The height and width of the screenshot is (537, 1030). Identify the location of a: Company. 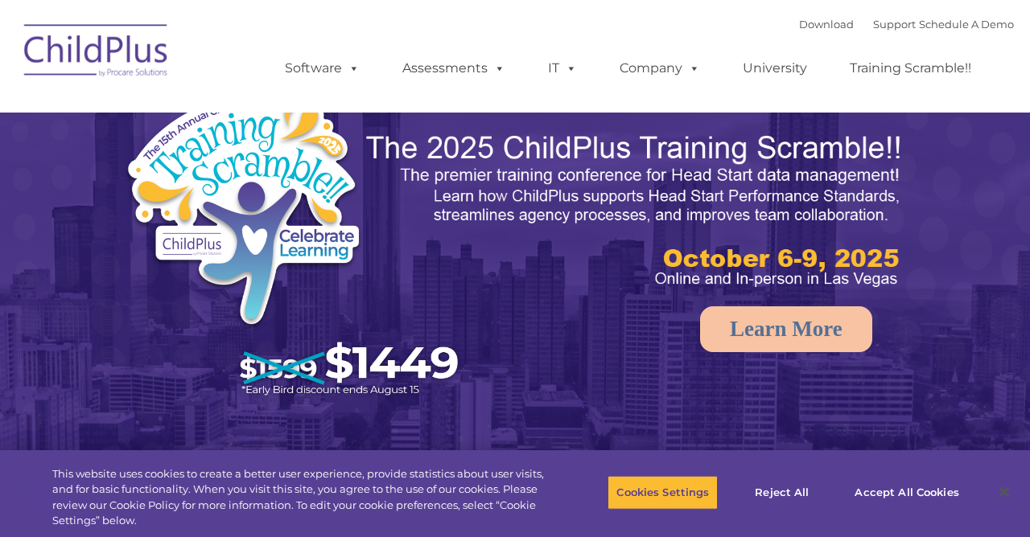
(660, 68).